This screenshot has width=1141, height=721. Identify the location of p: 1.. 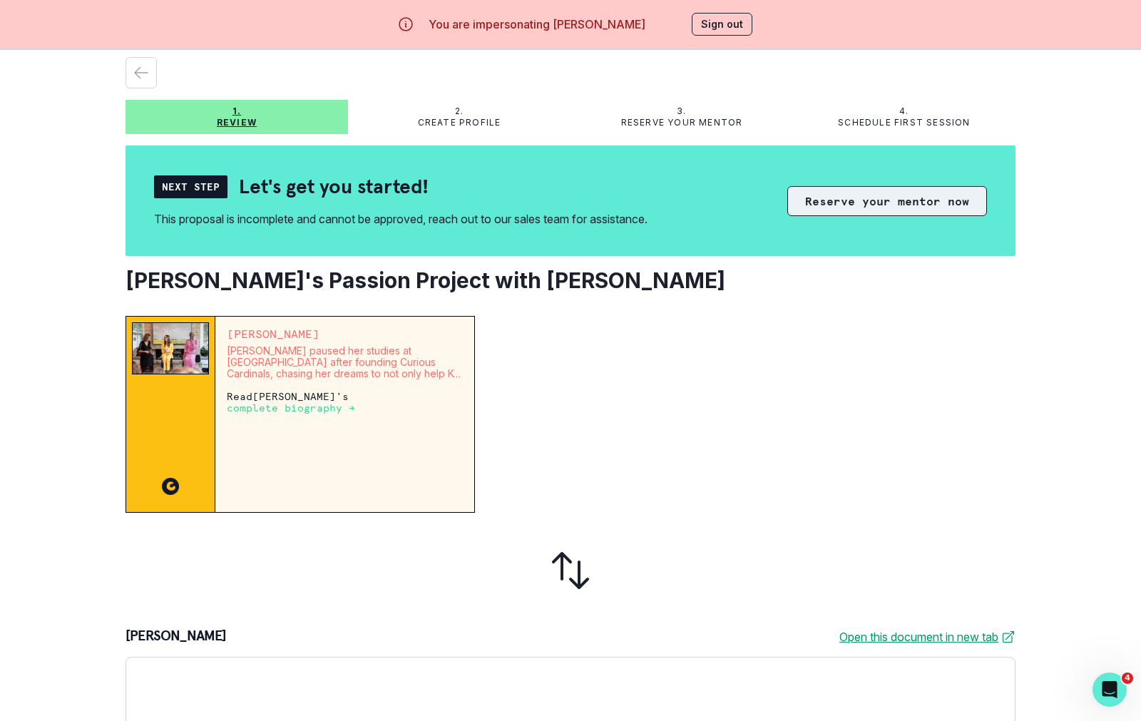
(237, 111).